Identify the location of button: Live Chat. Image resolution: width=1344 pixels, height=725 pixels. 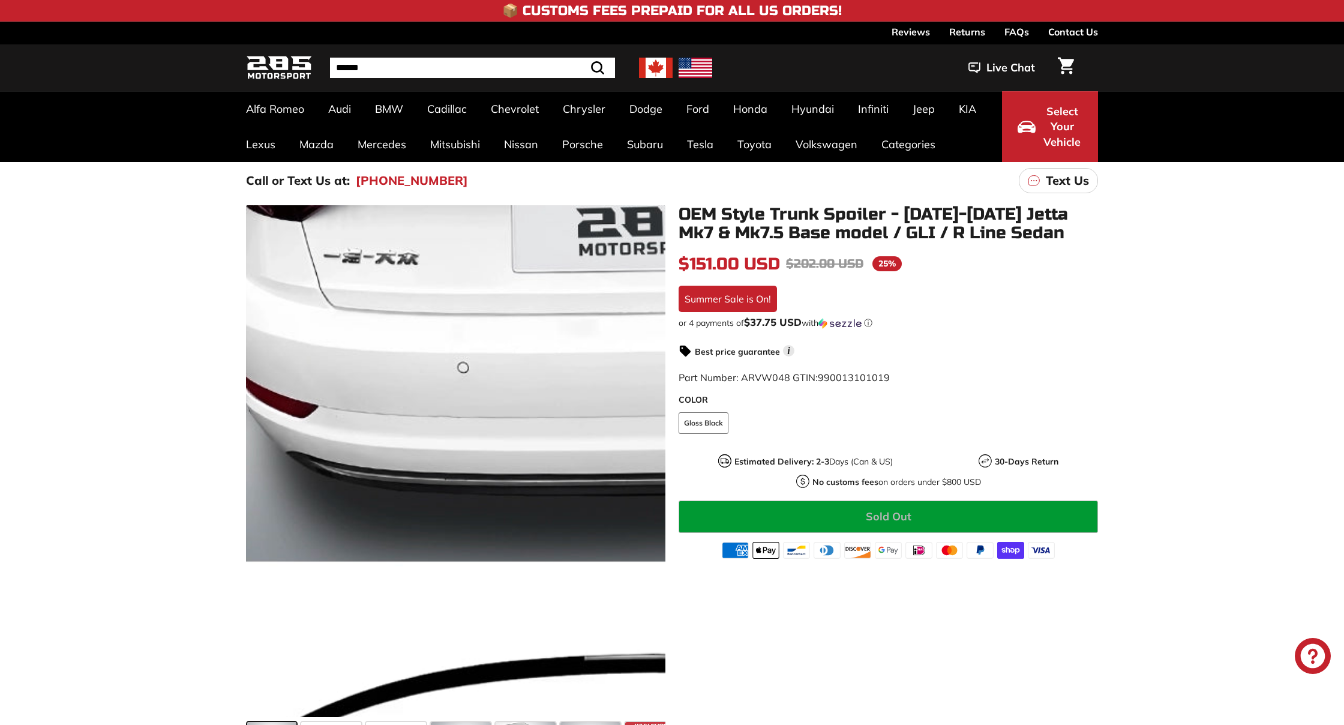
(1002, 68).